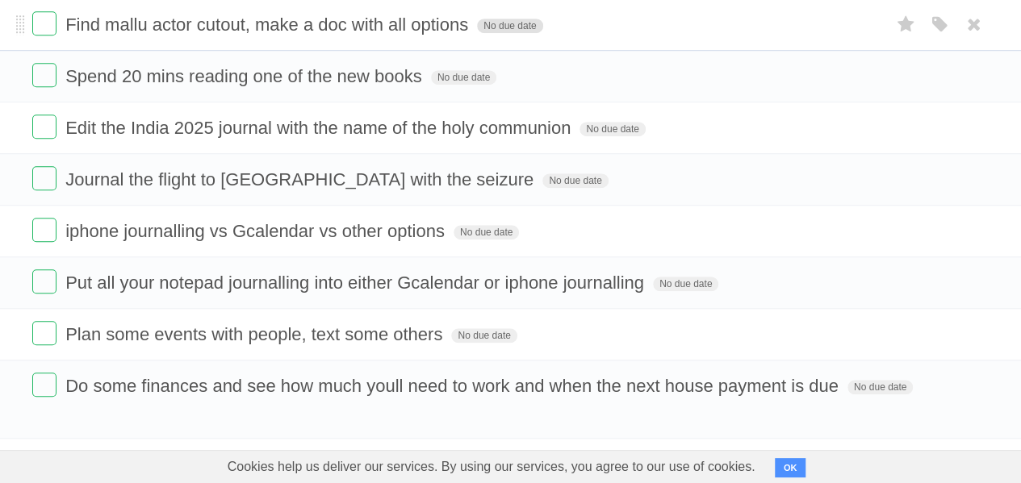  I want to click on span: Spend 20 mins reading one of the new books, so click(245, 76).